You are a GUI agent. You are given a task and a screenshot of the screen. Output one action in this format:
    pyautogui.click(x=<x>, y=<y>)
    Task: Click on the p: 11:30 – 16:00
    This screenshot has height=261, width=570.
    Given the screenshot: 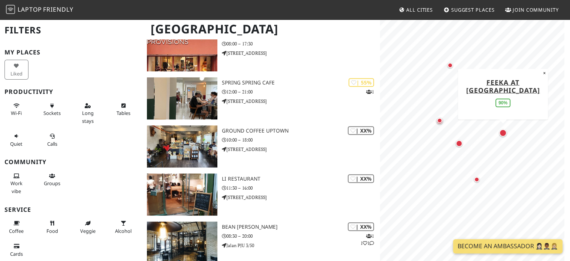 What is the action you would take?
    pyautogui.click(x=301, y=187)
    